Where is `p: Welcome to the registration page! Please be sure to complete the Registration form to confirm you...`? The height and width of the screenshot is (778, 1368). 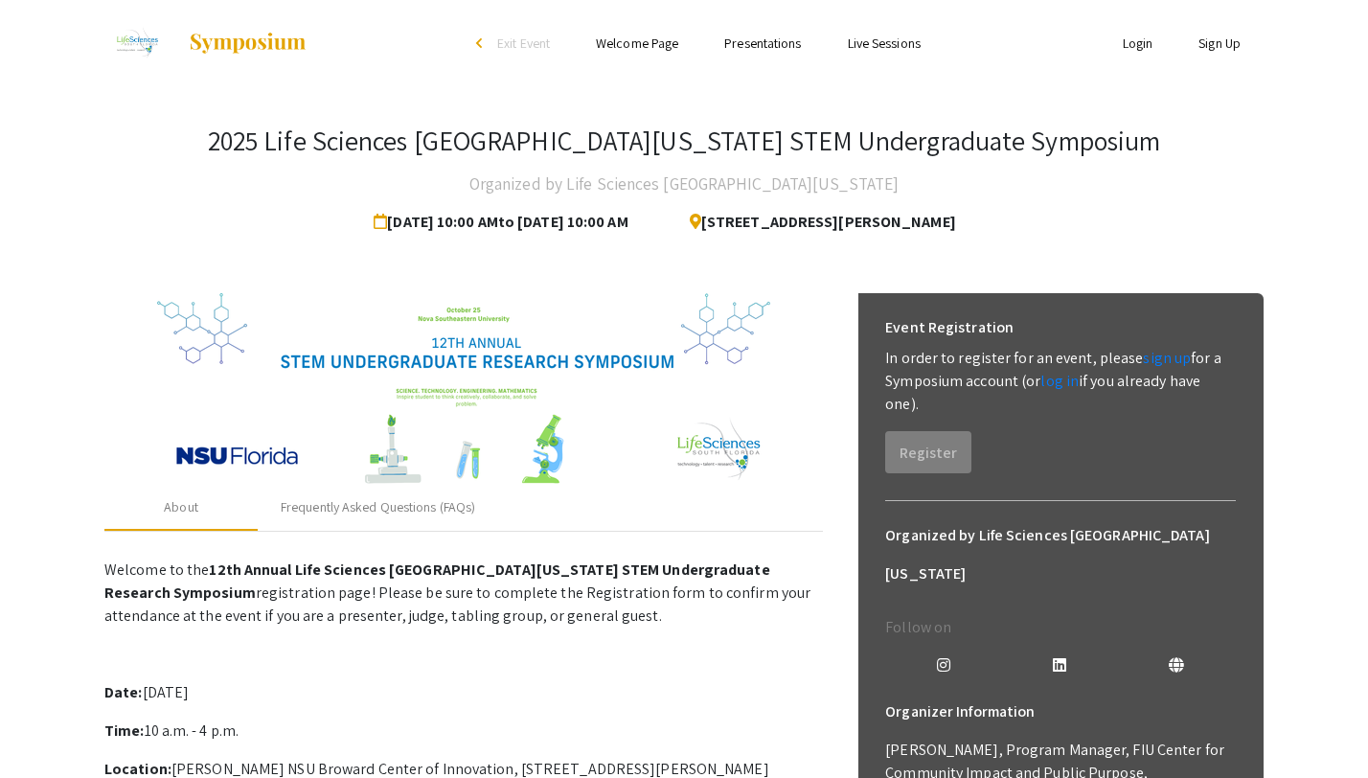 p: Welcome to the registration page! Please be sure to complete the Registration form to confirm you... is located at coordinates (464, 593).